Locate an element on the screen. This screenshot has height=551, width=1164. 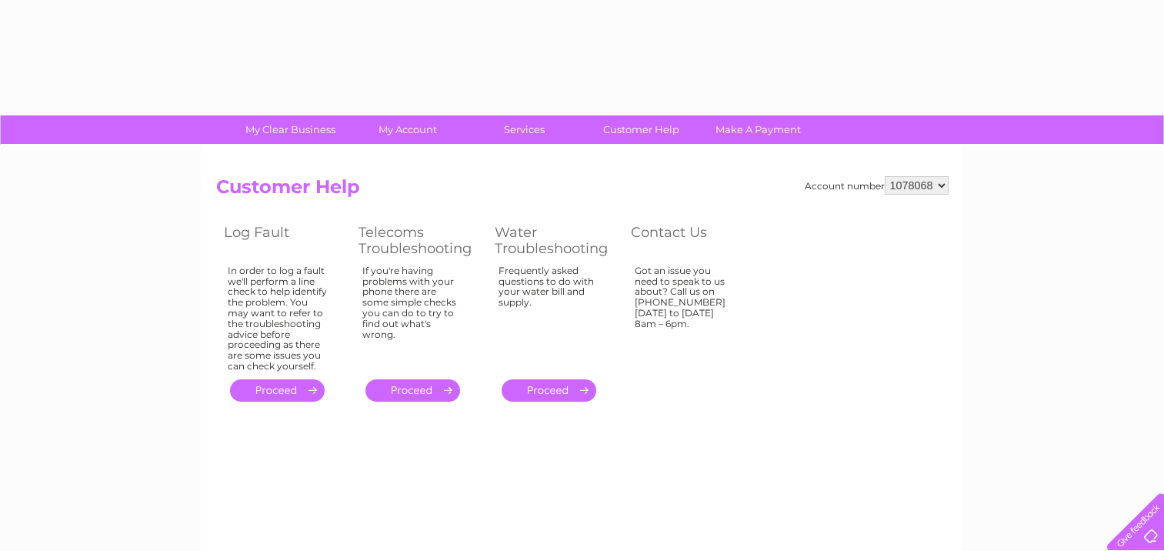
a: My Account is located at coordinates (407, 129).